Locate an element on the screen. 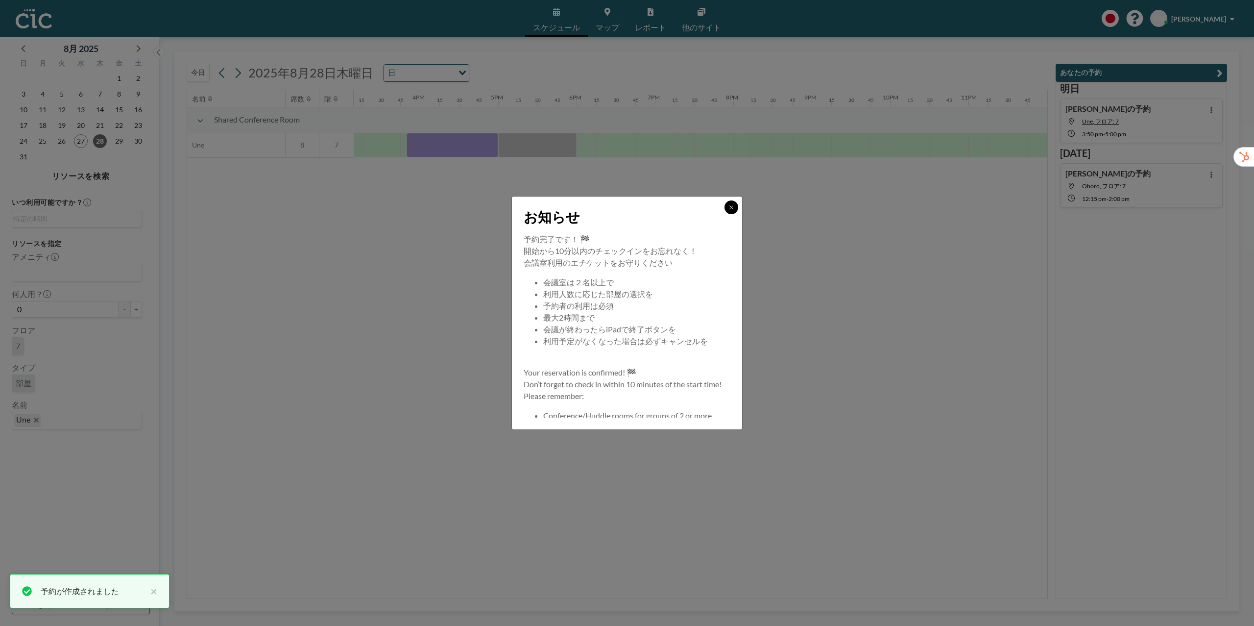  span: 予約者の利用は必須 is located at coordinates (579, 305).